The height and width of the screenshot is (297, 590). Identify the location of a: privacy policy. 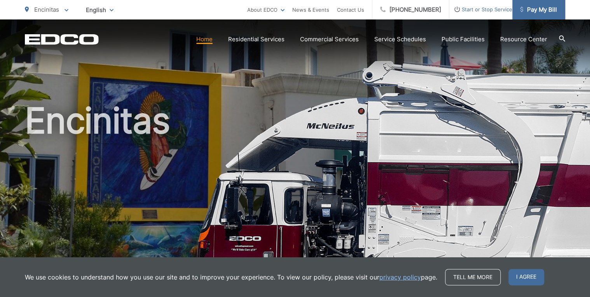
(400, 277).